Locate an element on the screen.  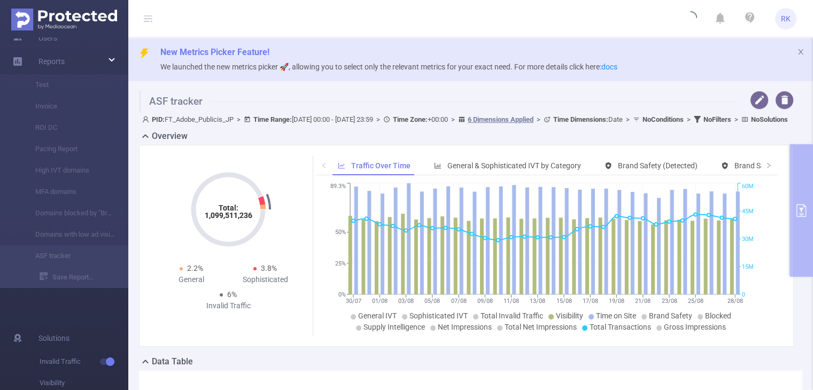
a: docs is located at coordinates (609, 67).